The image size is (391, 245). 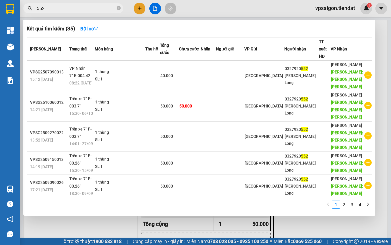 I want to click on span: message, so click(x=10, y=234).